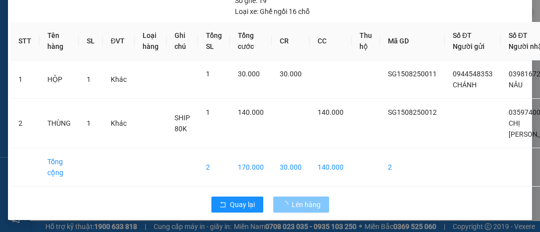 The height and width of the screenshot is (232, 540). I want to click on div: Ghế ngồi 16 chỗ, so click(272, 11).